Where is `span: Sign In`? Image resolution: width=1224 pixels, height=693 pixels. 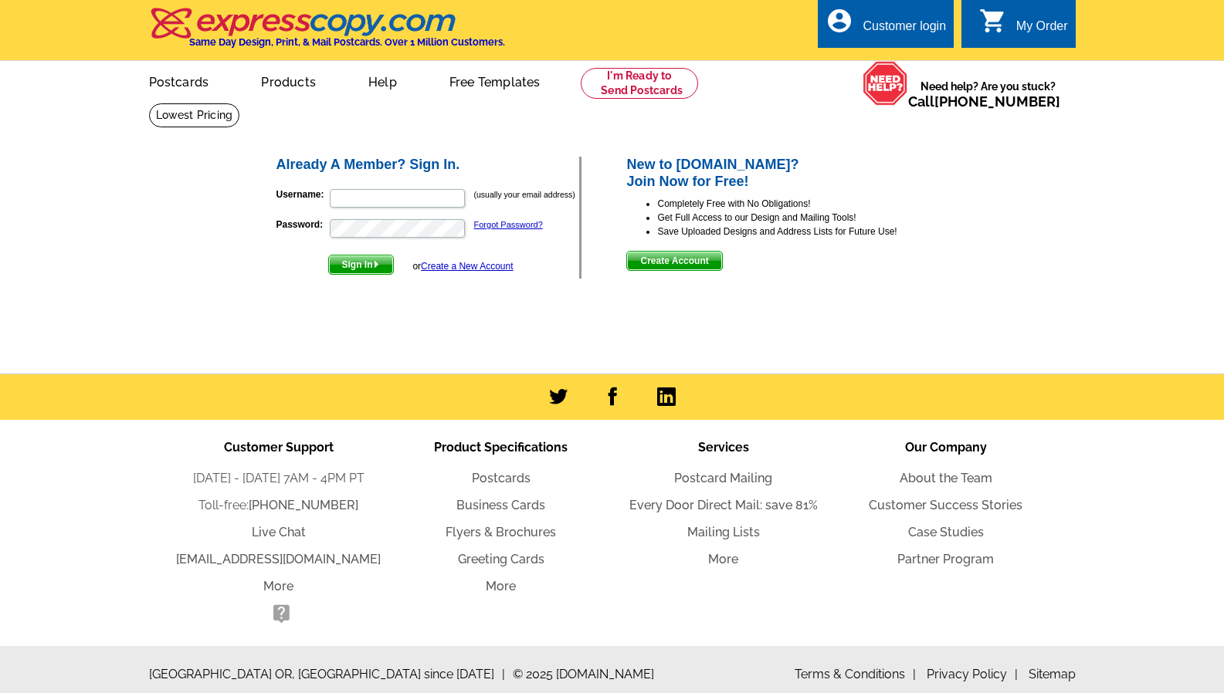
span: Sign In is located at coordinates (361, 265).